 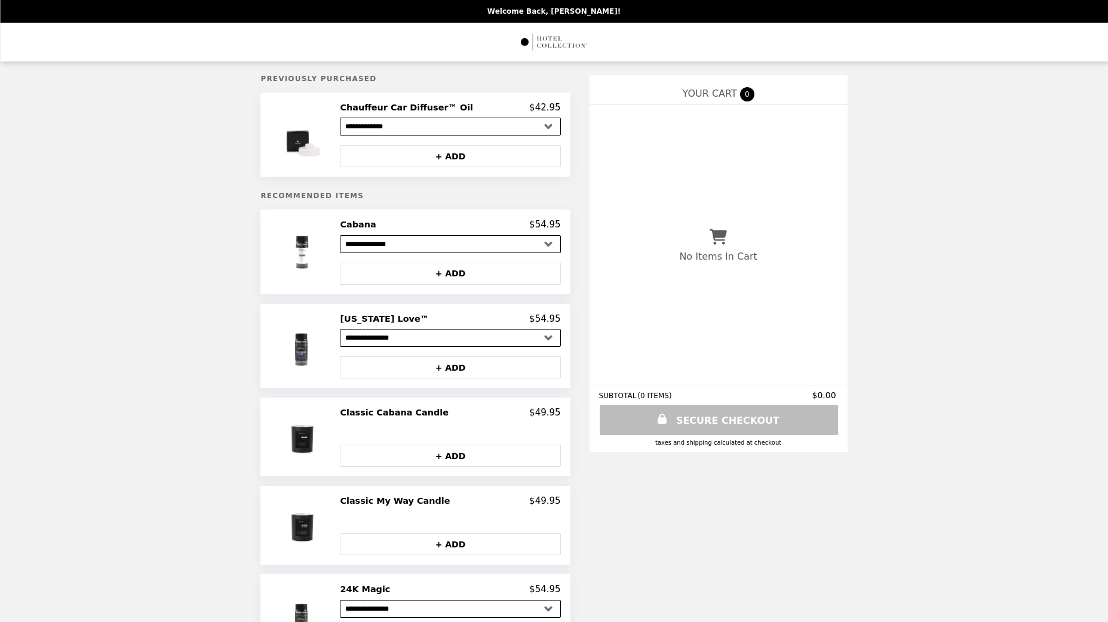 What do you see at coordinates (545, 107) in the screenshot?
I see `p: $42.95` at bounding box center [545, 107].